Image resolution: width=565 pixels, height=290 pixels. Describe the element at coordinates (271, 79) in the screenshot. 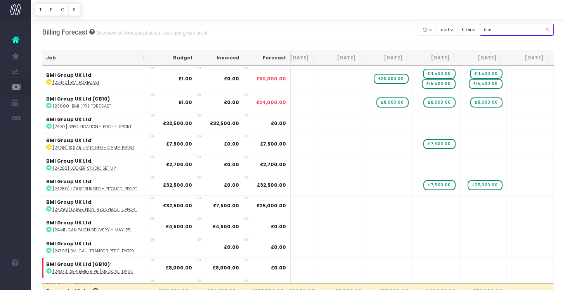

I see `span: £60,000.00` at that location.